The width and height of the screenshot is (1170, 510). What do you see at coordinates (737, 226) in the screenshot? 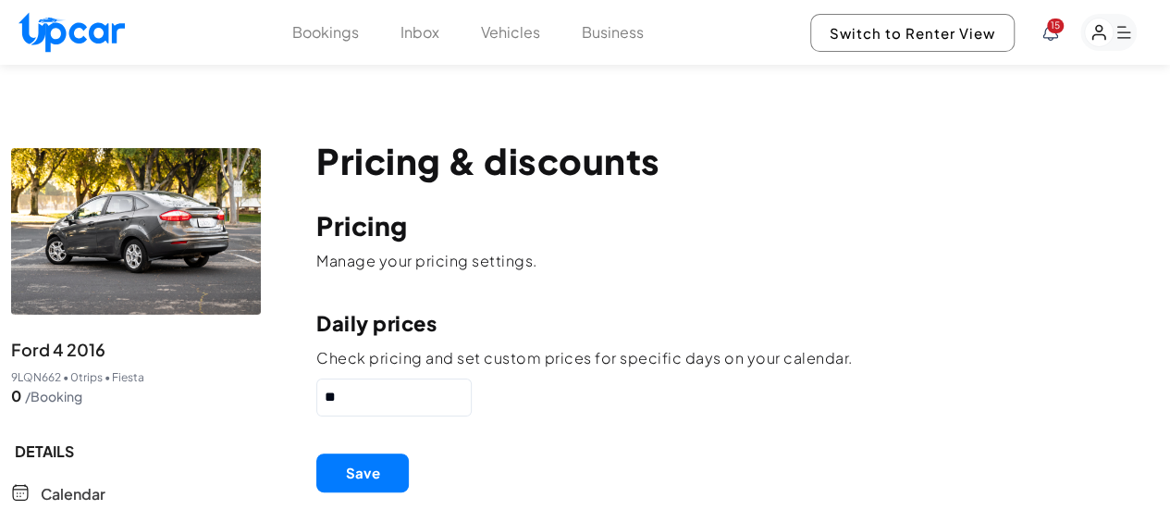
I see `p: Pricing` at bounding box center [737, 226].